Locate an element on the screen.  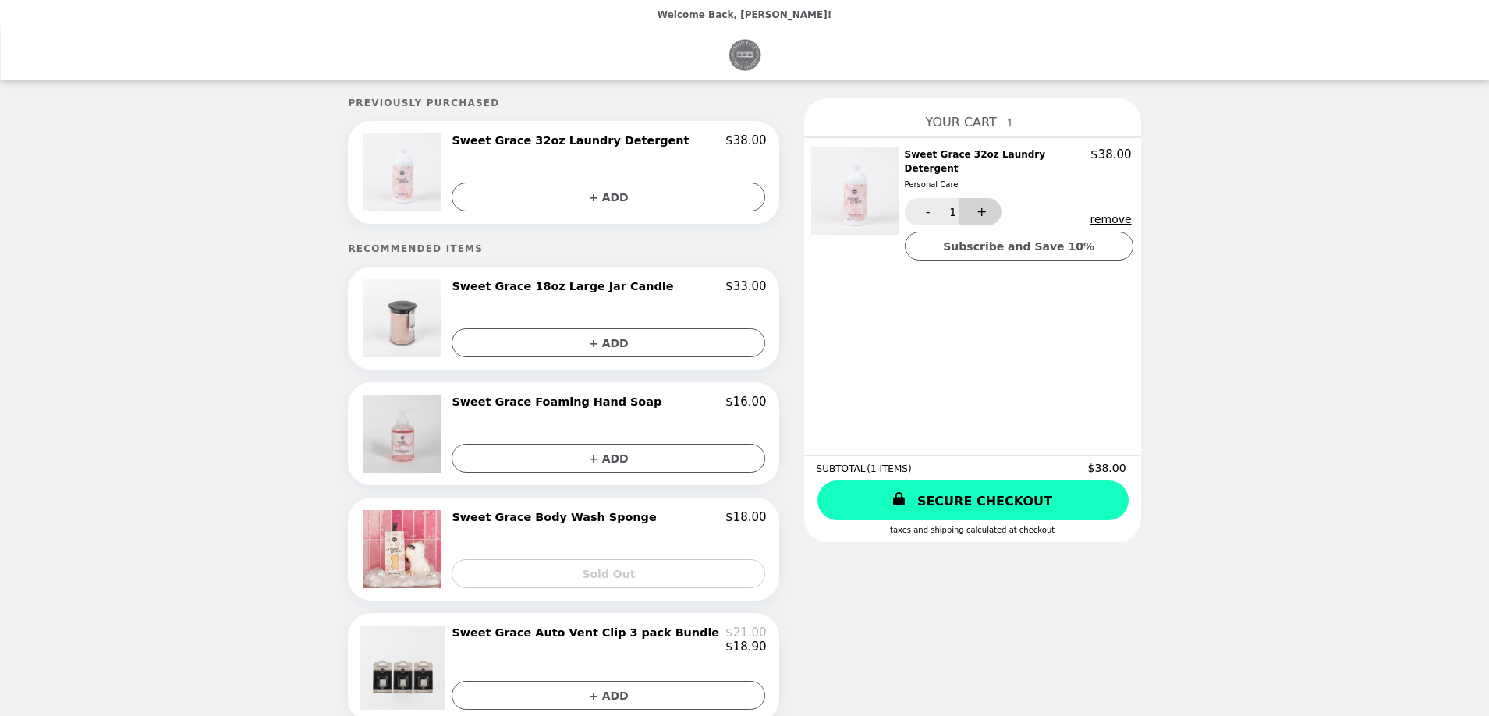
button: Subscribe and Save 10% is located at coordinates (1019, 246).